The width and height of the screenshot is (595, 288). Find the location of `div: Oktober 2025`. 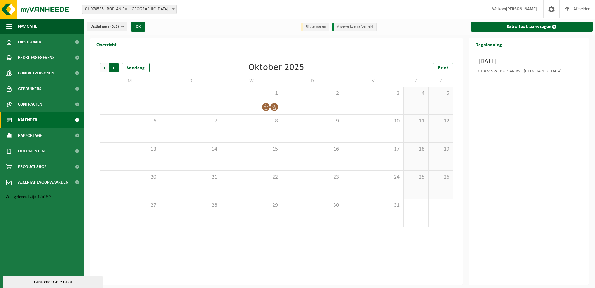

div: Oktober 2025 is located at coordinates (276, 68).